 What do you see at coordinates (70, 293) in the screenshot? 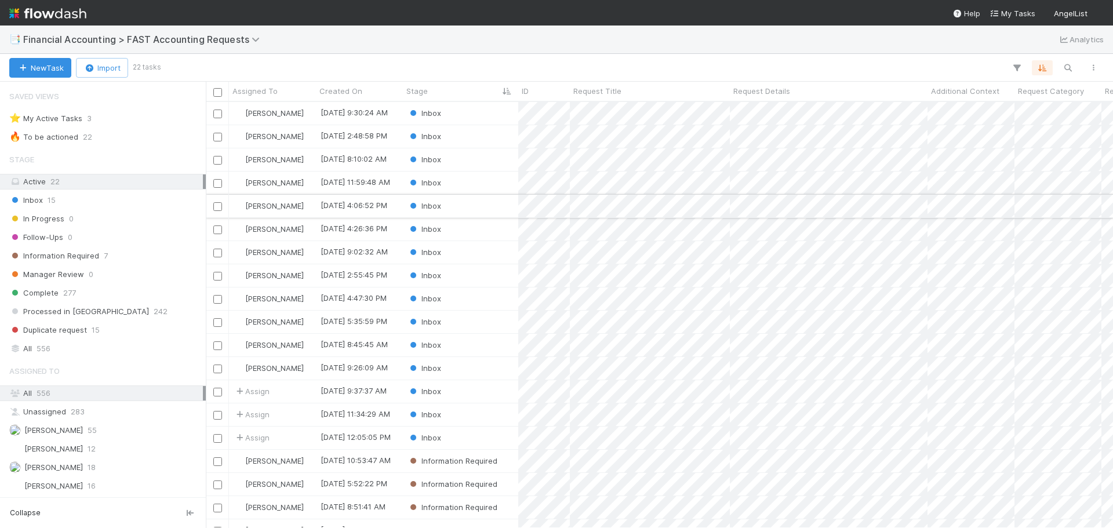
I see `span: 277` at bounding box center [70, 293].